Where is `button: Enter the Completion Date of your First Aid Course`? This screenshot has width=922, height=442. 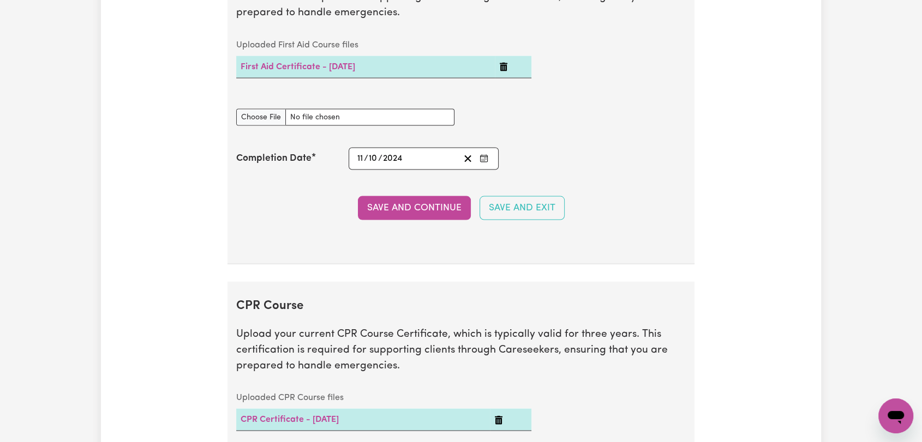
button: Enter the Completion Date of your First Aid Course is located at coordinates (484, 159).